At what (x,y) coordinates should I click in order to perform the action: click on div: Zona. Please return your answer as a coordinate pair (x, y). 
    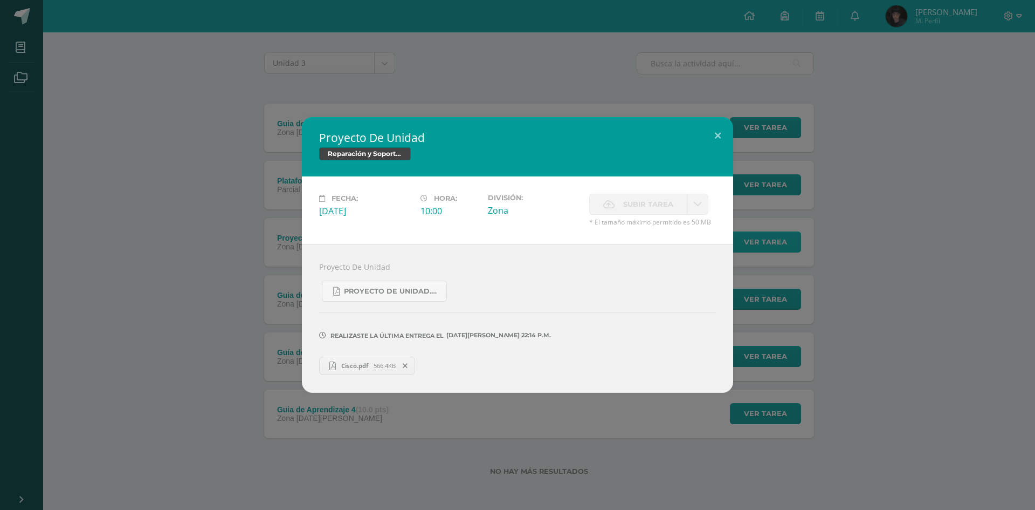
    Looking at the image, I should click on (534, 210).